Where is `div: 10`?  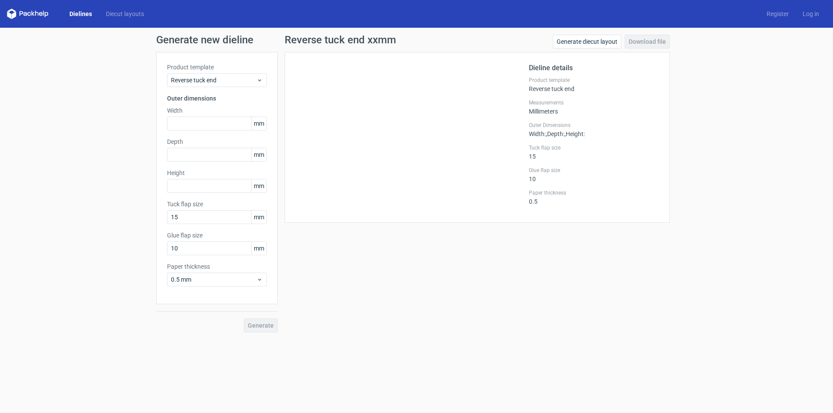 div: 10 is located at coordinates (594, 175).